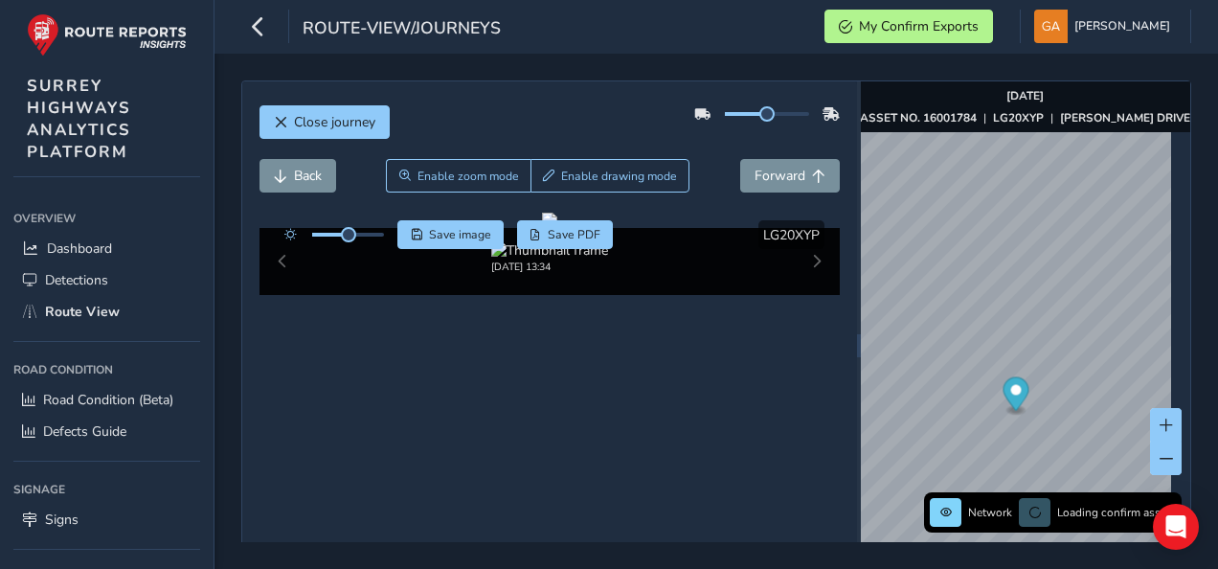  Describe the element at coordinates (909, 26) in the screenshot. I see `button: My Confirm Exports` at that location.